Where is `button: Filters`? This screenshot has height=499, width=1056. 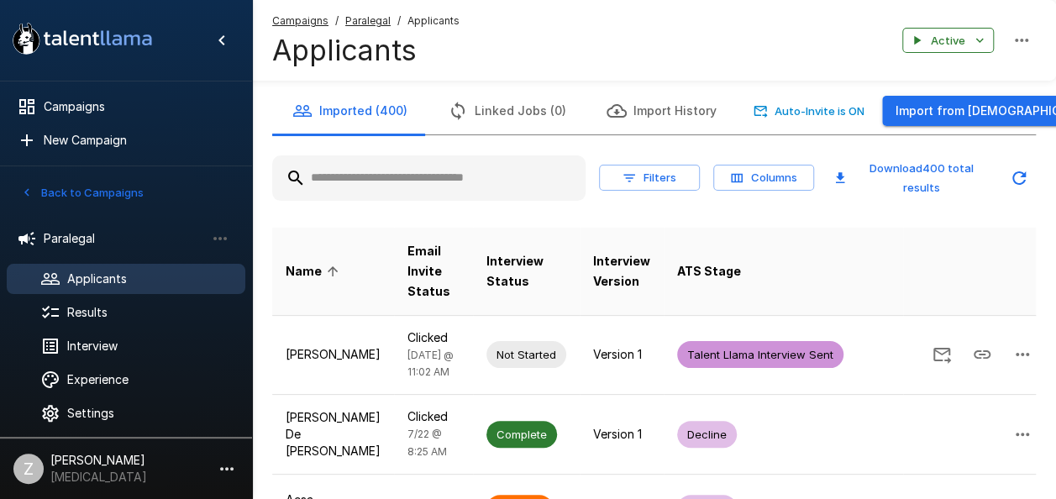
button: Filters is located at coordinates (649, 177).